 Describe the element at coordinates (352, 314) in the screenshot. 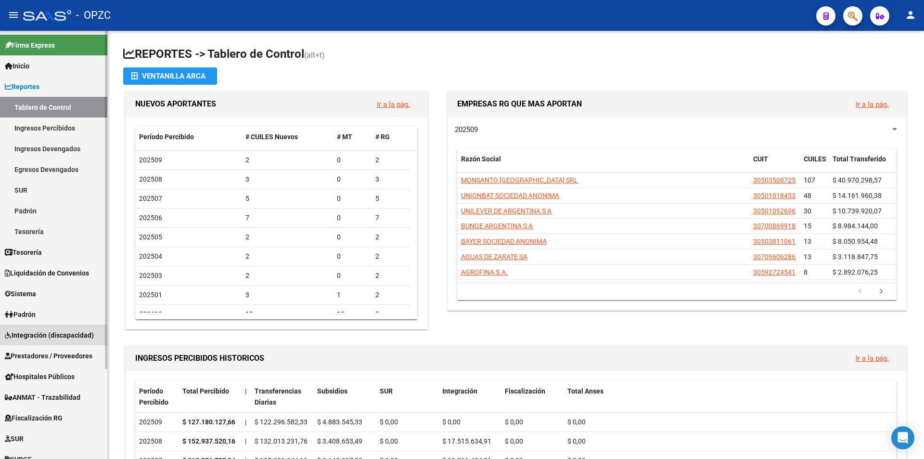

I see `div: 10` at that location.